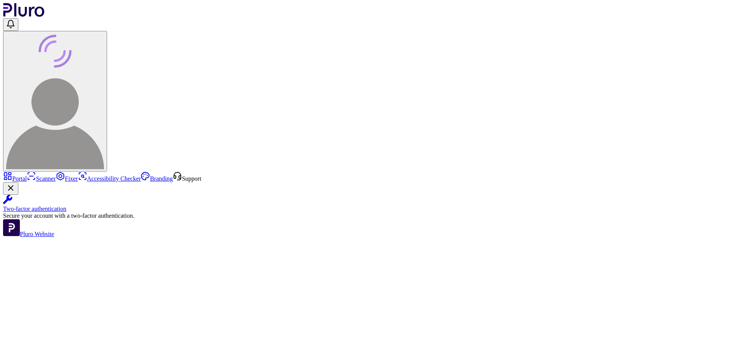  I want to click on button: User avatar, so click(55, 101).